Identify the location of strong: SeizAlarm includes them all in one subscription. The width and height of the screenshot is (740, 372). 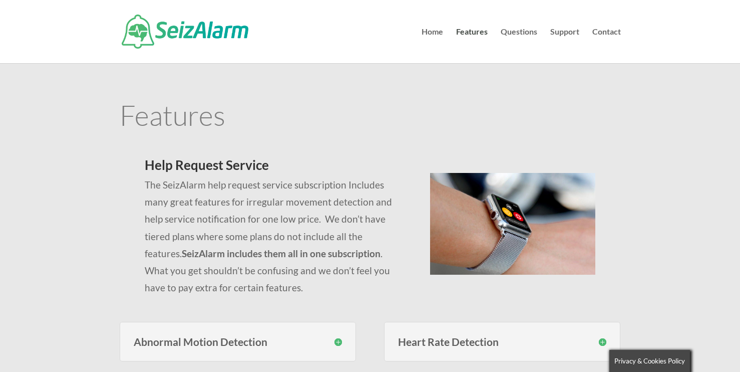
(281, 253).